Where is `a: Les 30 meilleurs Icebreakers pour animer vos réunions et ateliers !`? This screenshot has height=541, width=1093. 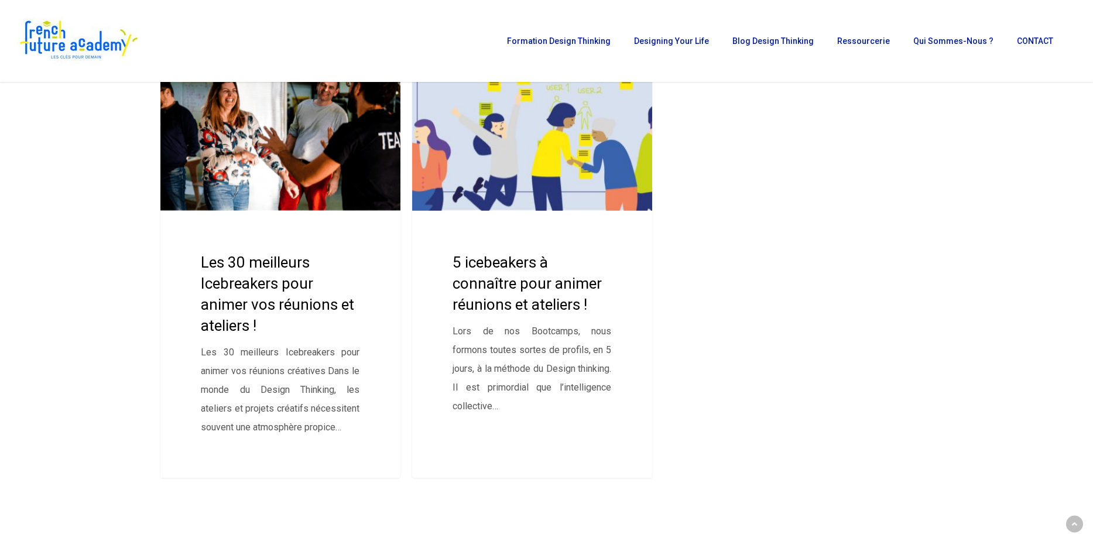 a: Les 30 meilleurs Icebreakers pour animer vos réunions et ateliers ! is located at coordinates (280, 263).